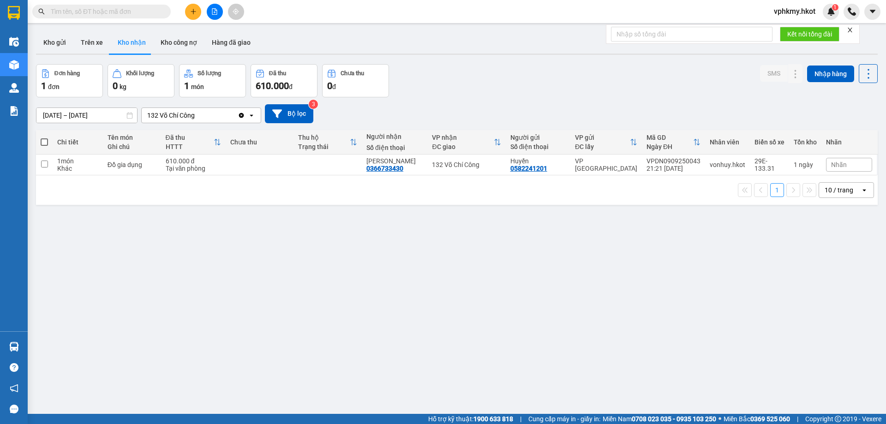 This screenshot has width=886, height=424. I want to click on div: 0366733430, so click(385, 168).